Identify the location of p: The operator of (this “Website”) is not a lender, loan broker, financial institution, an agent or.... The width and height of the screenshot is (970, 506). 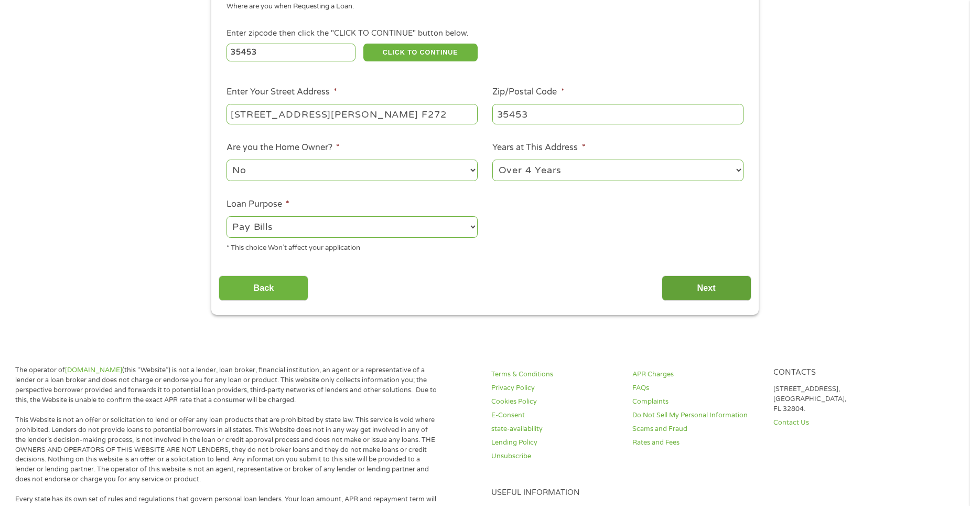
(227, 385).